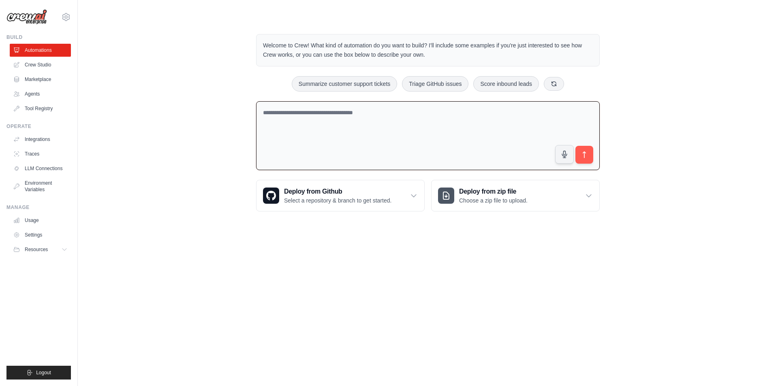 The width and height of the screenshot is (778, 386). I want to click on button: Triage GitHub issues, so click(435, 84).